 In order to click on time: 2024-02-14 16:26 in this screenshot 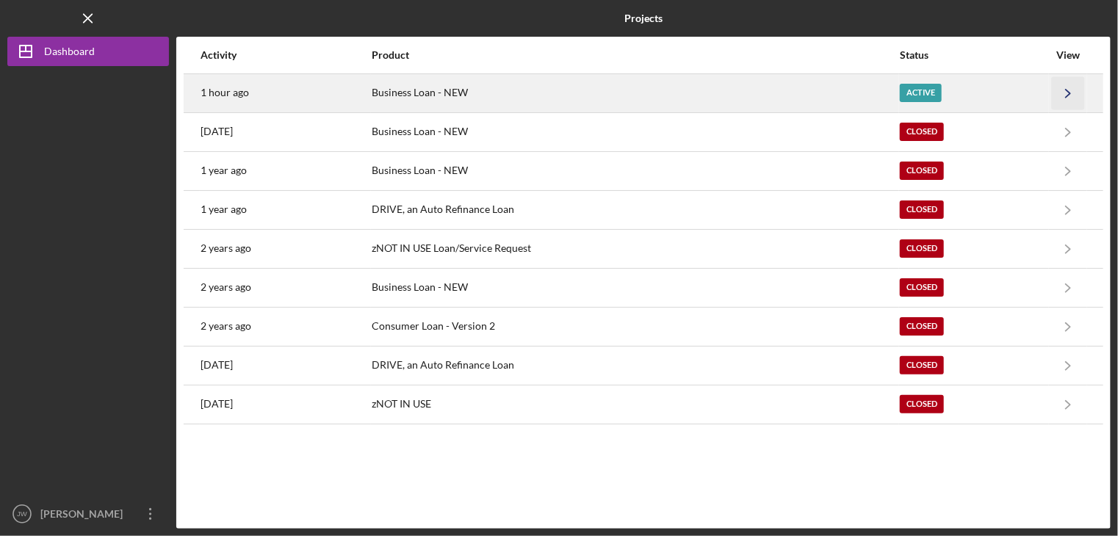, I will do `click(226, 287)`.